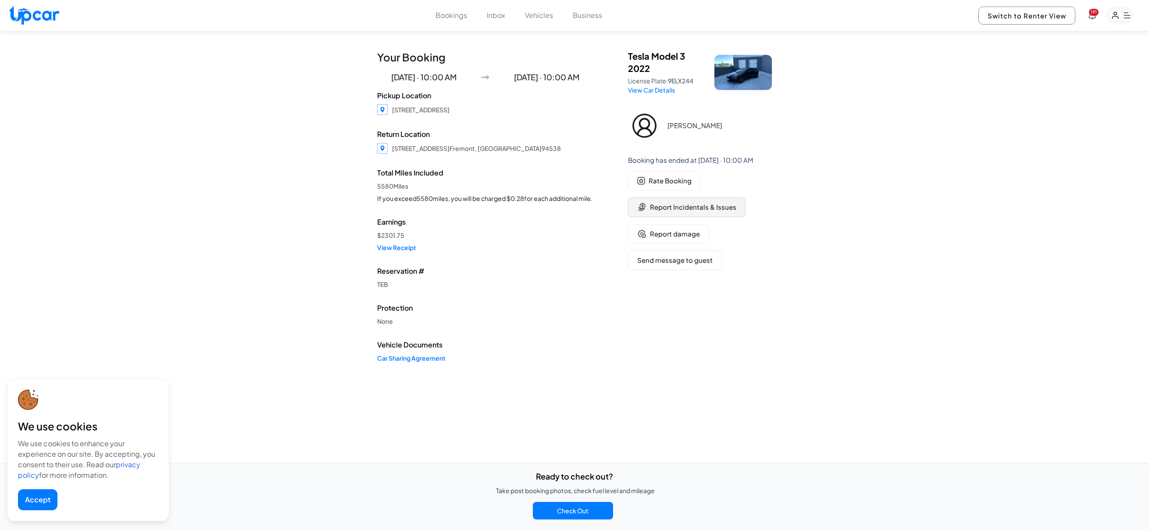  I want to click on button: charge for incidentalsReport Incidentals & Issues, so click(687, 207).